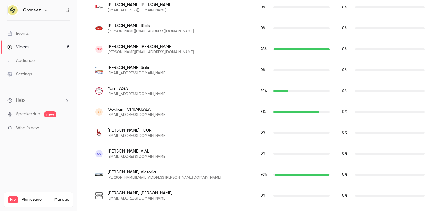  What do you see at coordinates (20, 100) in the screenshot?
I see `span: Help` at bounding box center [20, 100].